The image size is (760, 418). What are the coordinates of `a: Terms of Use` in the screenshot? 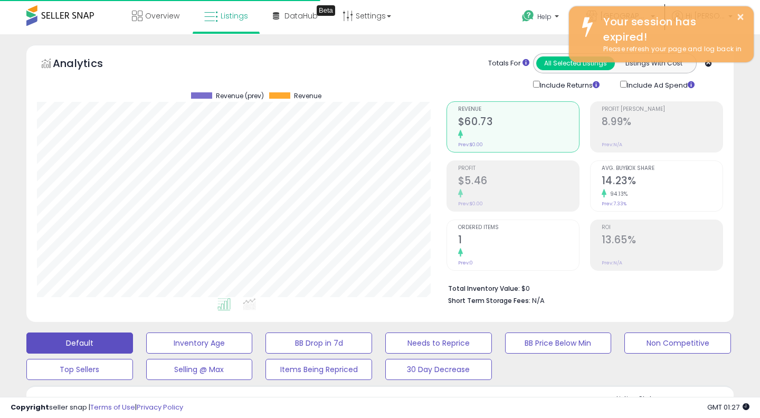 It's located at (112, 407).